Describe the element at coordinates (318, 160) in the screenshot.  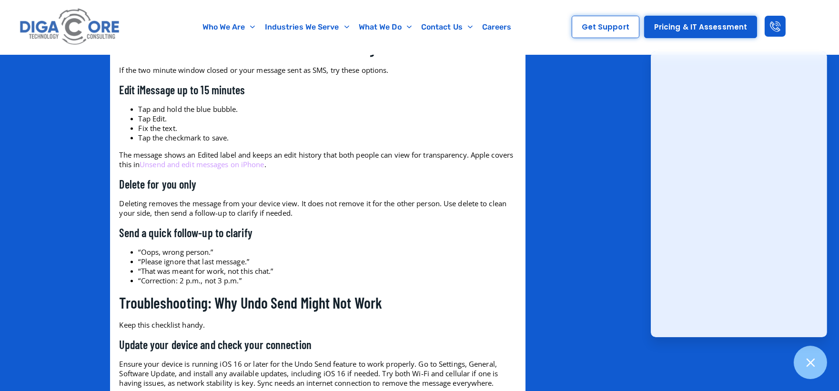
I see `p: The message shows an Edited label and keeps an edit history that both people can view for transpa...` at that location.